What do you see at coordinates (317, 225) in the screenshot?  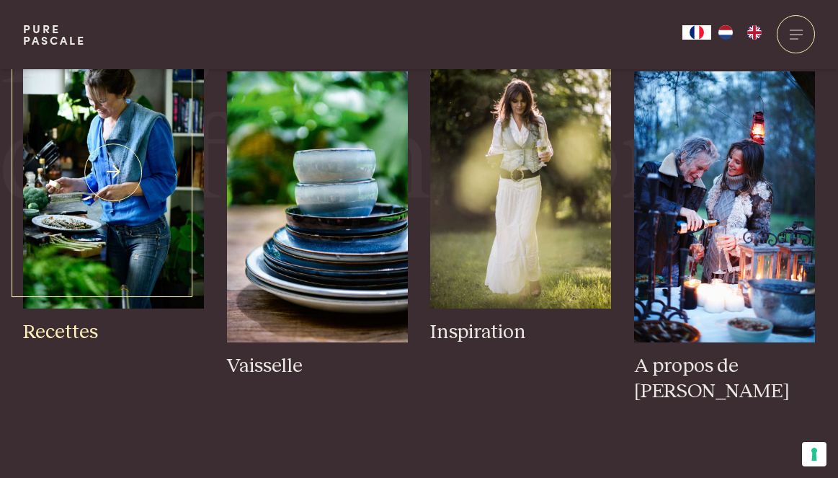 I see `a: serax-pure-pascale-naessens-Pure de Pascale Naessens - Livre de cuisine J'aime tant manger-2 Vais...` at bounding box center [317, 225].